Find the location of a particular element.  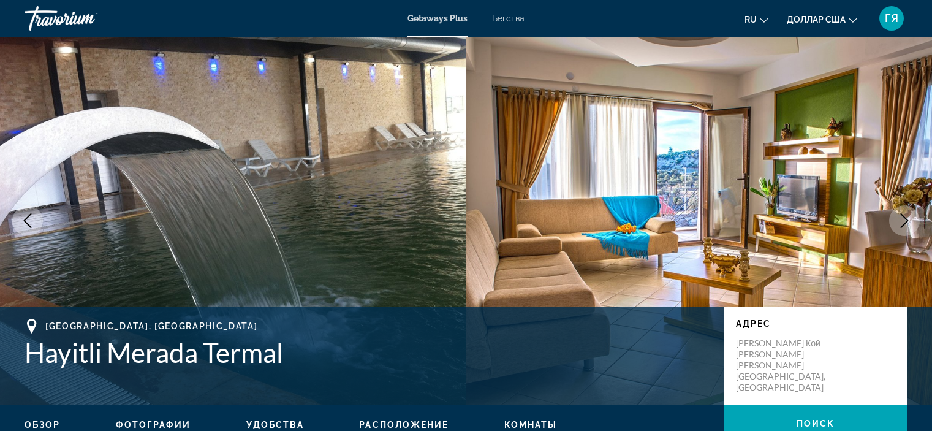

font: Комнаты is located at coordinates (531, 425).